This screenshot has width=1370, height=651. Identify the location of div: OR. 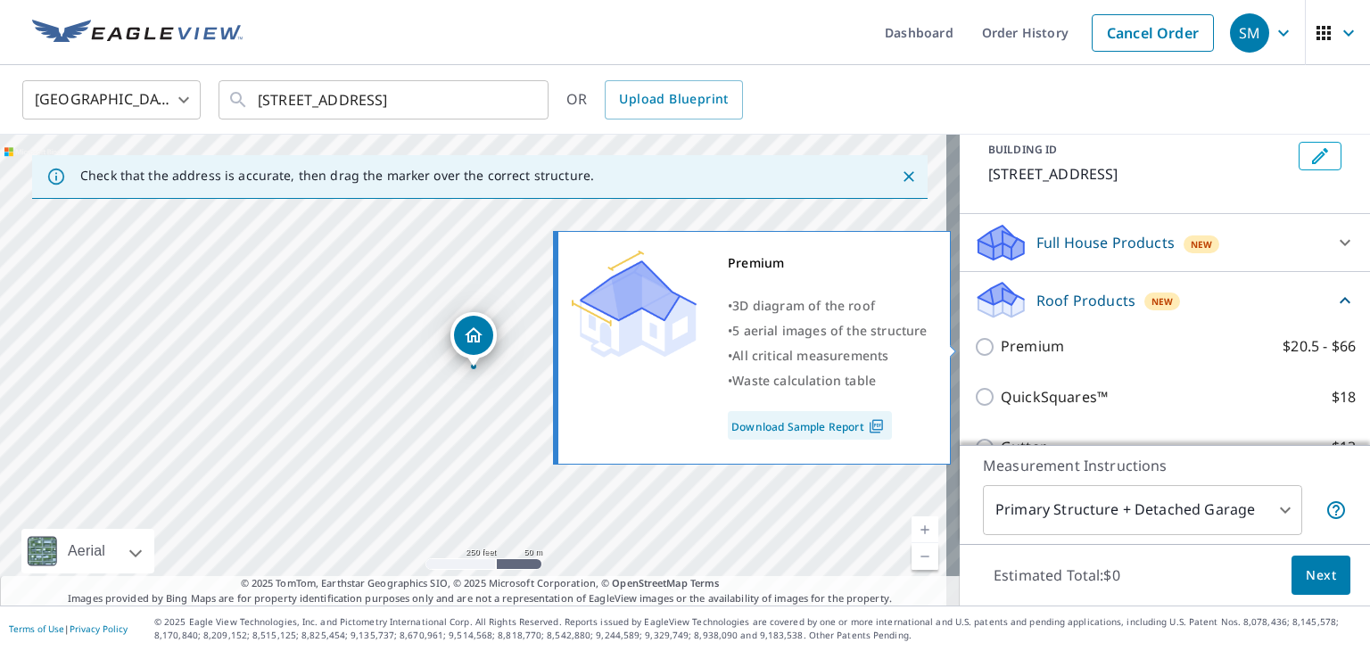
(655, 100).